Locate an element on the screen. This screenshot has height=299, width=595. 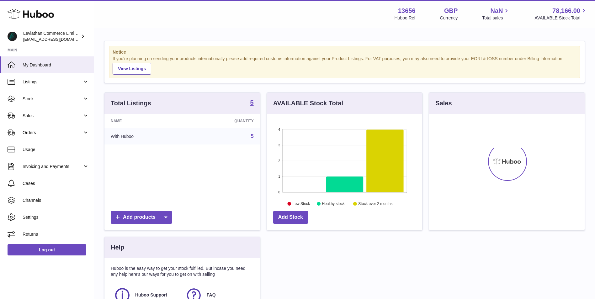
strong: 13656 is located at coordinates (407, 11).